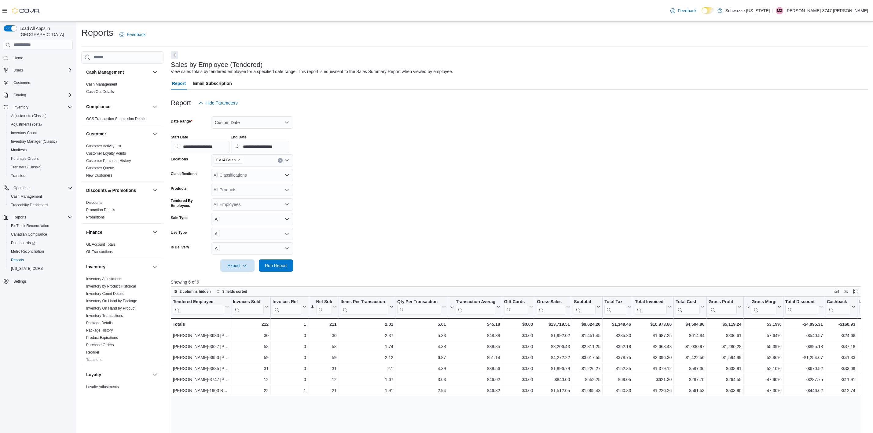 The image size is (873, 433). What do you see at coordinates (30, 226) in the screenshot?
I see `span: BioTrack Reconciliation` at bounding box center [30, 226].